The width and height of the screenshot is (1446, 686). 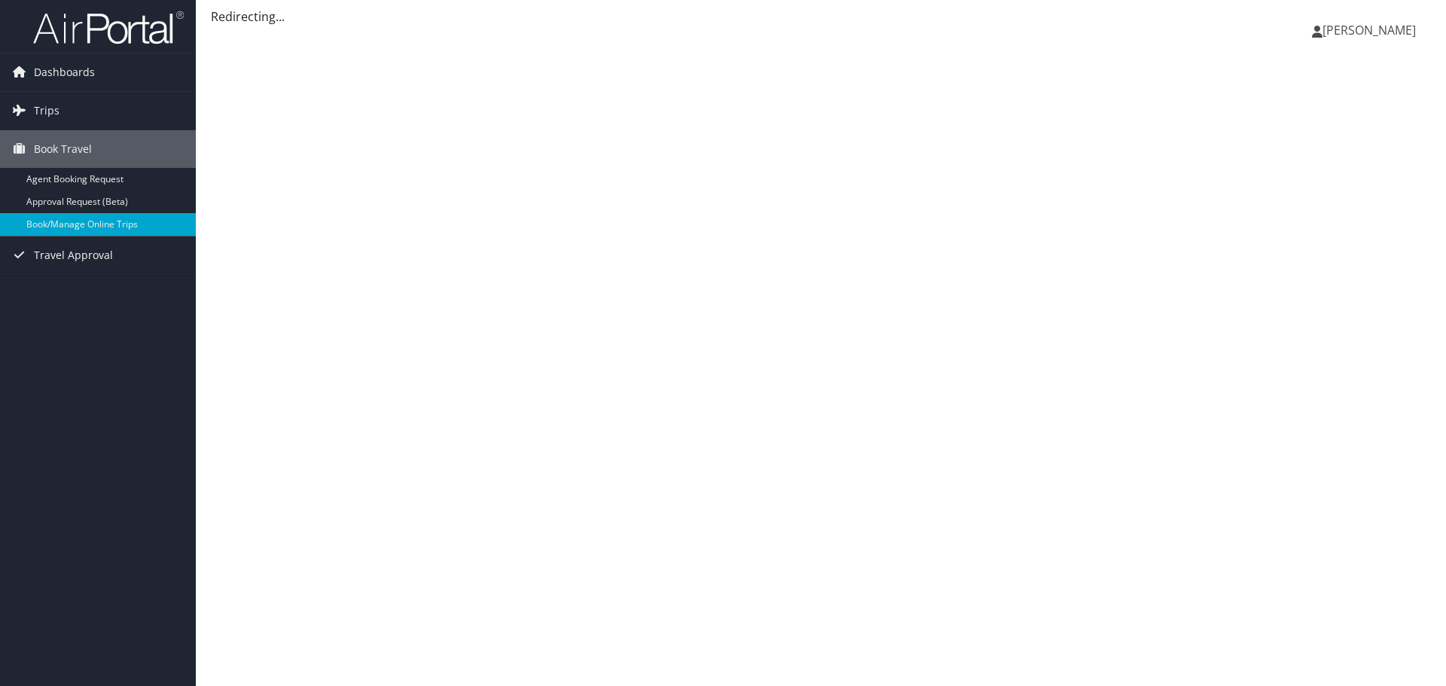 What do you see at coordinates (73, 255) in the screenshot?
I see `span: Travel Approval` at bounding box center [73, 255].